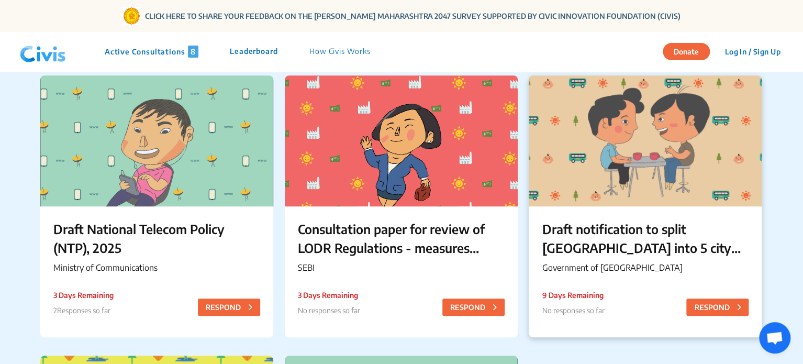 The height and width of the screenshot is (364, 803). What do you see at coordinates (690, 51) in the screenshot?
I see `a: Donate` at bounding box center [690, 51].